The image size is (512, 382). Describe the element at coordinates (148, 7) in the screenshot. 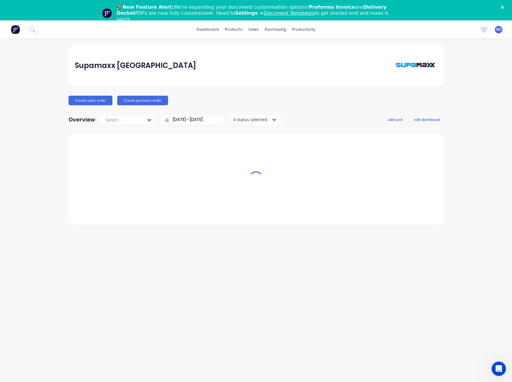

I see `b: New Feature Alert:` at that location.